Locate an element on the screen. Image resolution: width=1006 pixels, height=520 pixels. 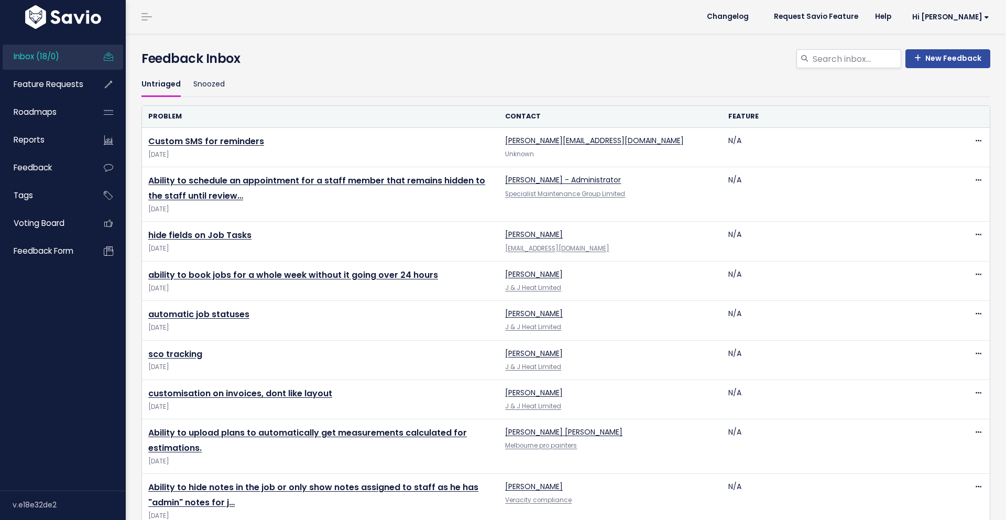
input: Search inbox... is located at coordinates (857, 59).